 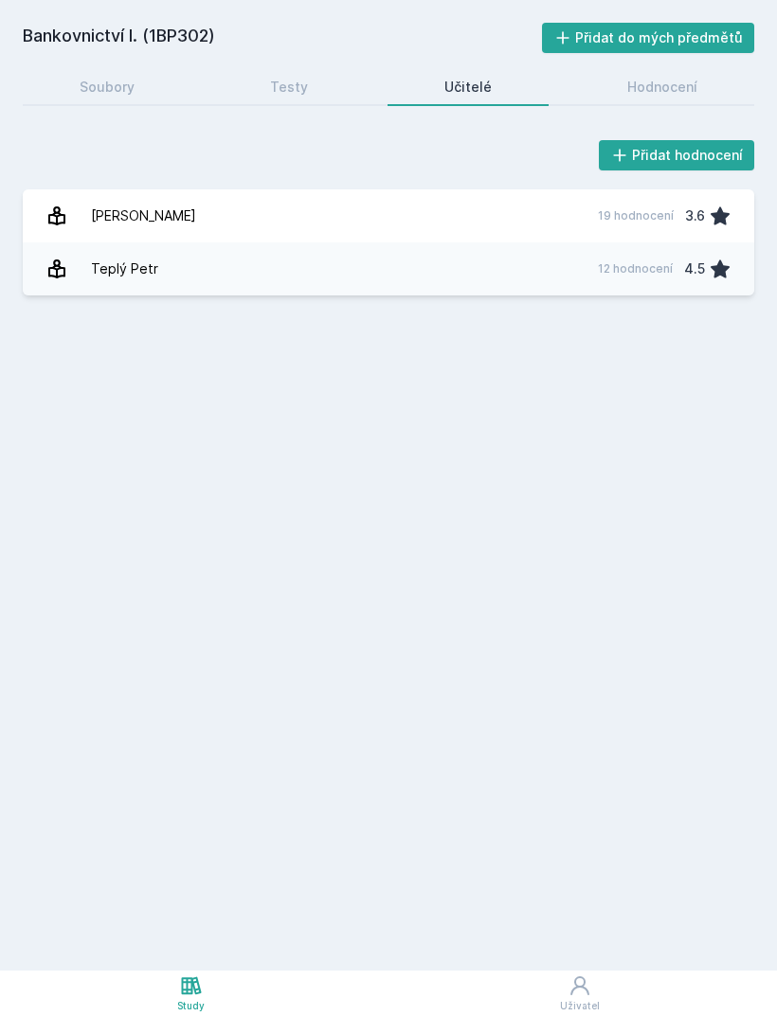 I want to click on a: Učitelé, so click(x=468, y=87).